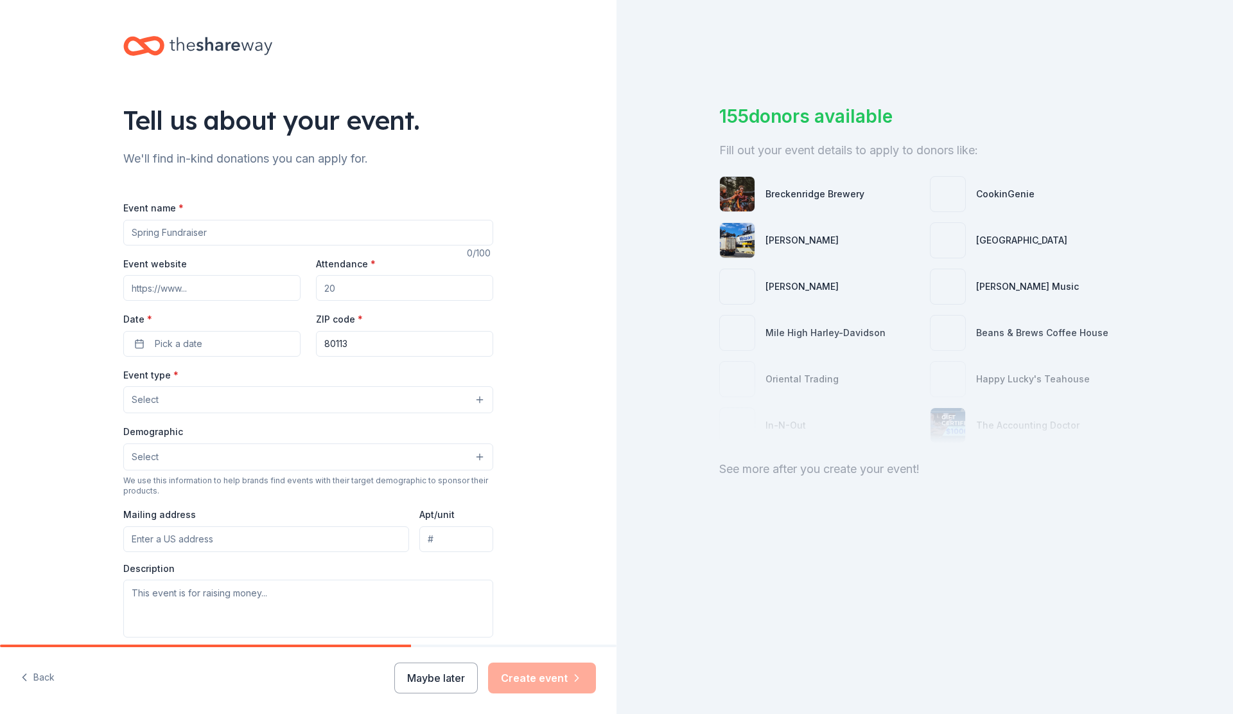 This screenshot has width=1233, height=714. What do you see at coordinates (405, 288) in the screenshot?
I see `input: 20` at bounding box center [405, 288].